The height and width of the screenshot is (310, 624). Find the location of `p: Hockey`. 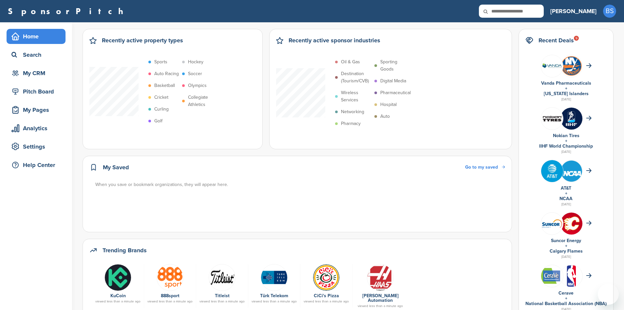

p: Hockey is located at coordinates (196, 62).